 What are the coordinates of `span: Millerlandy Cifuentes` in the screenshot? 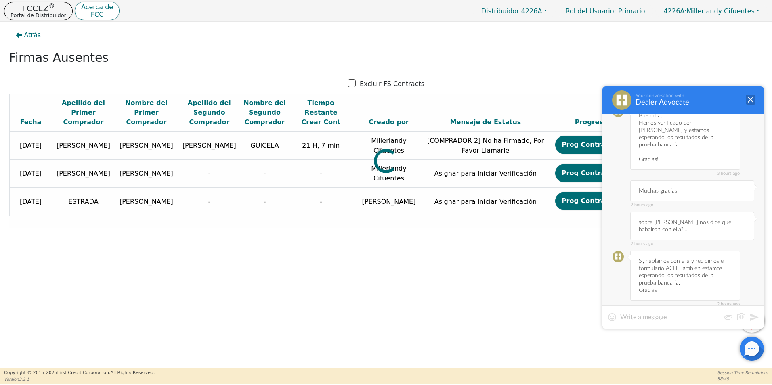 It's located at (709, 11).